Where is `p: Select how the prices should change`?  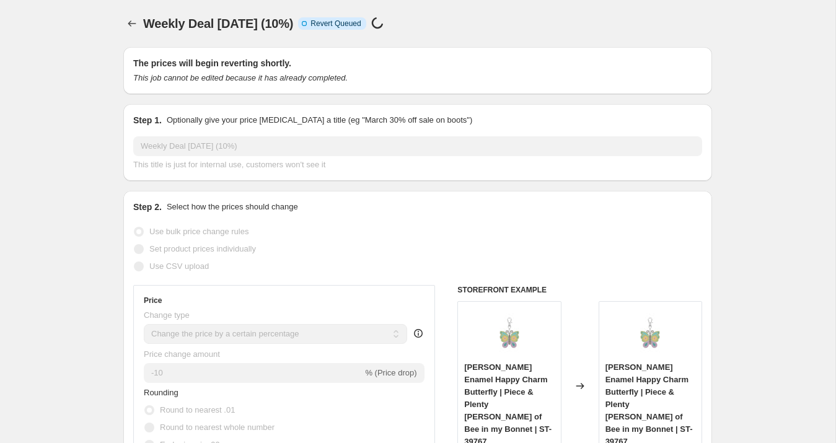
p: Select how the prices should change is located at coordinates (232, 207).